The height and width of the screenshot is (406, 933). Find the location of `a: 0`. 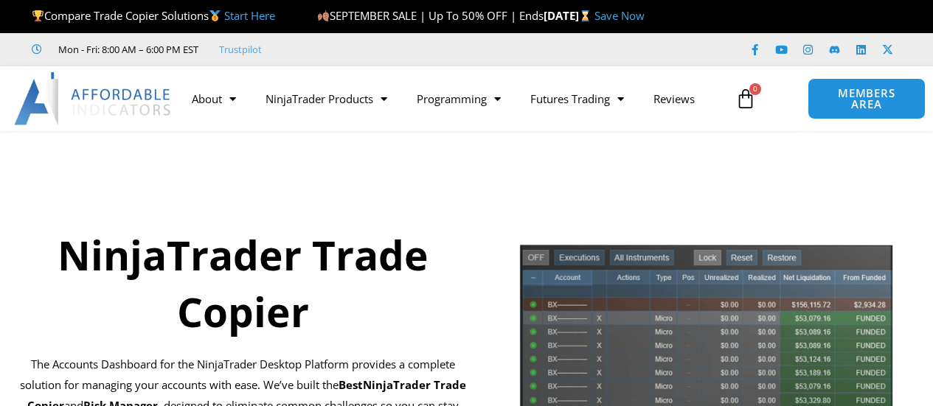

a: 0 is located at coordinates (745, 99).